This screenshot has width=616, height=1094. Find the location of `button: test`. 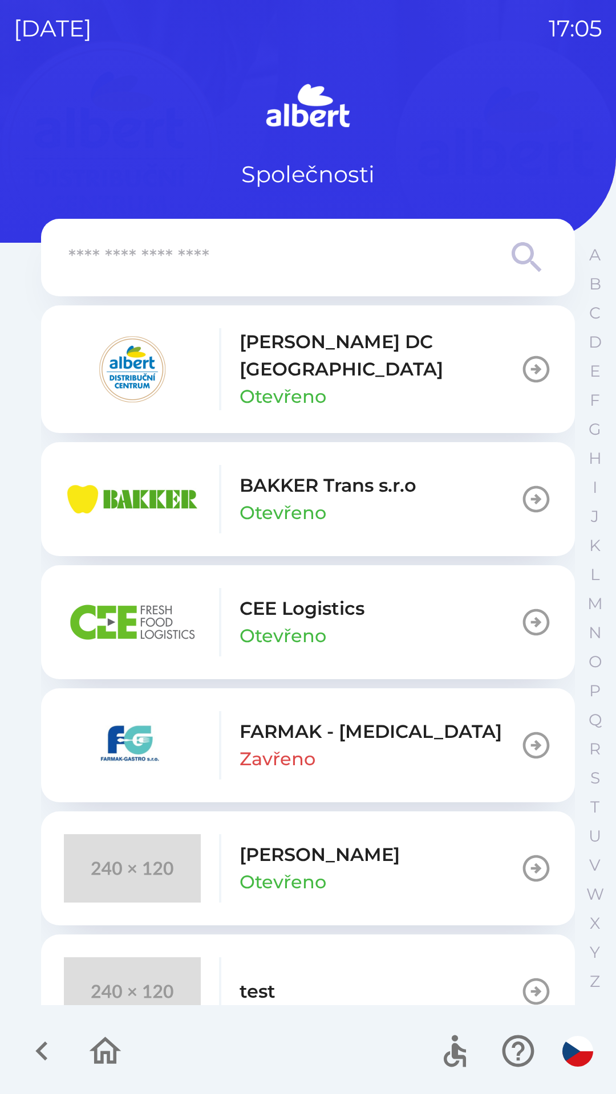

button: test is located at coordinates (308, 992).